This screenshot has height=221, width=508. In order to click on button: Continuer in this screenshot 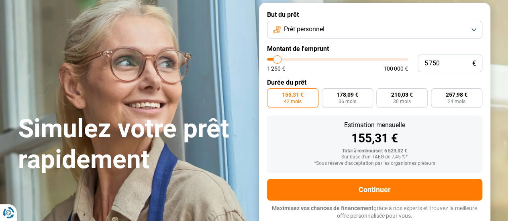, I will do `click(375, 190)`.